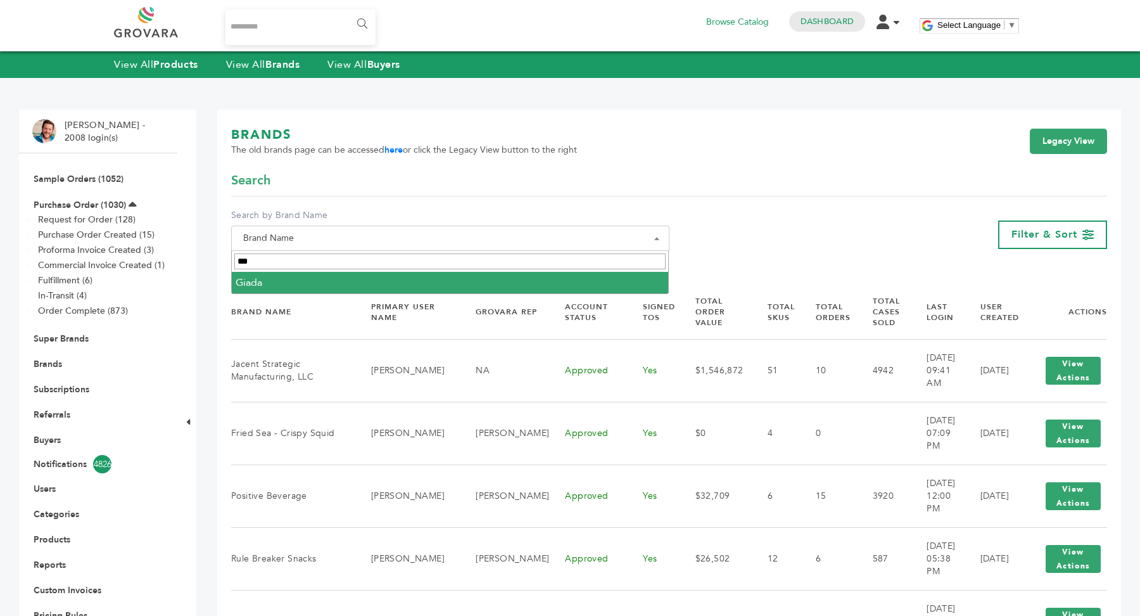  I want to click on a: Commercial Invoice Created (1), so click(101, 265).